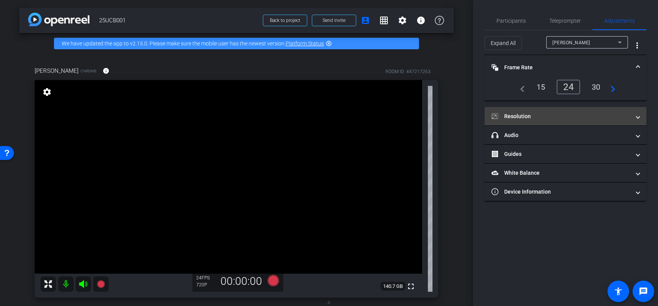  What do you see at coordinates (611, 87) in the screenshot?
I see `mat-icon: navigate_next` at bounding box center [611, 87].